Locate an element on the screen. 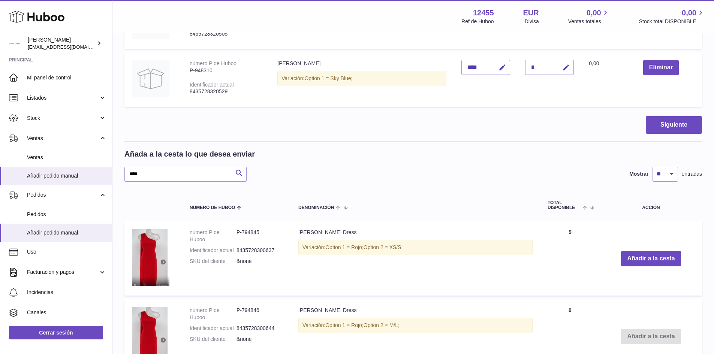 Image resolution: width=714 pixels, height=354 pixels. button: Añadir a la cesta is located at coordinates (651, 259).